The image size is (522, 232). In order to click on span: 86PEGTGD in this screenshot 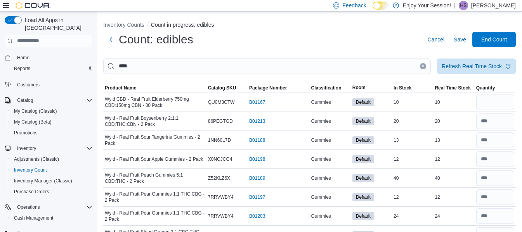, I will do `click(220, 121)`.